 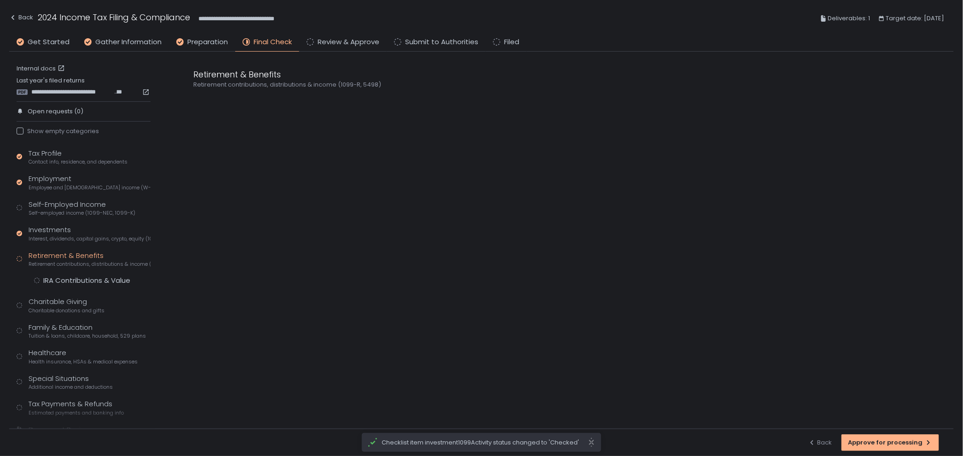 I want to click on div: Charitable Giving, so click(x=66, y=305).